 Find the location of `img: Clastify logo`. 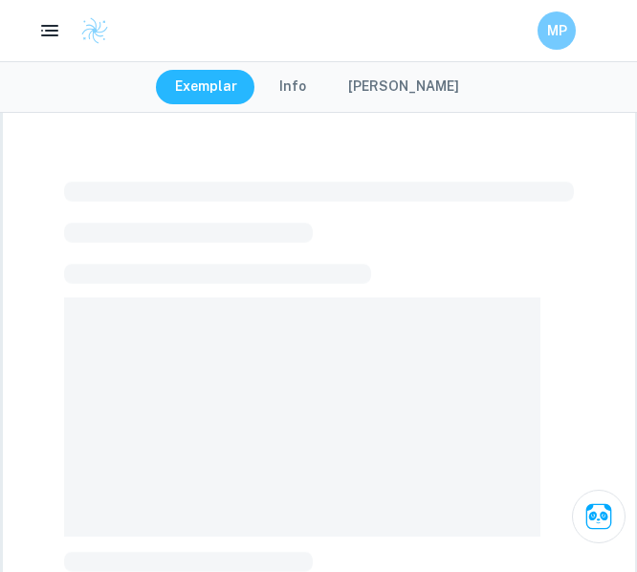

img: Clastify logo is located at coordinates (95, 31).